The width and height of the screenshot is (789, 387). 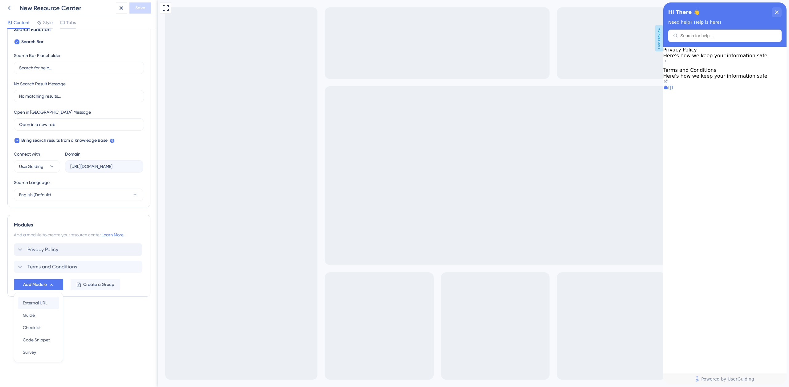 What do you see at coordinates (113, 10) in the screenshot?
I see `div: close resource center` at bounding box center [113, 10].